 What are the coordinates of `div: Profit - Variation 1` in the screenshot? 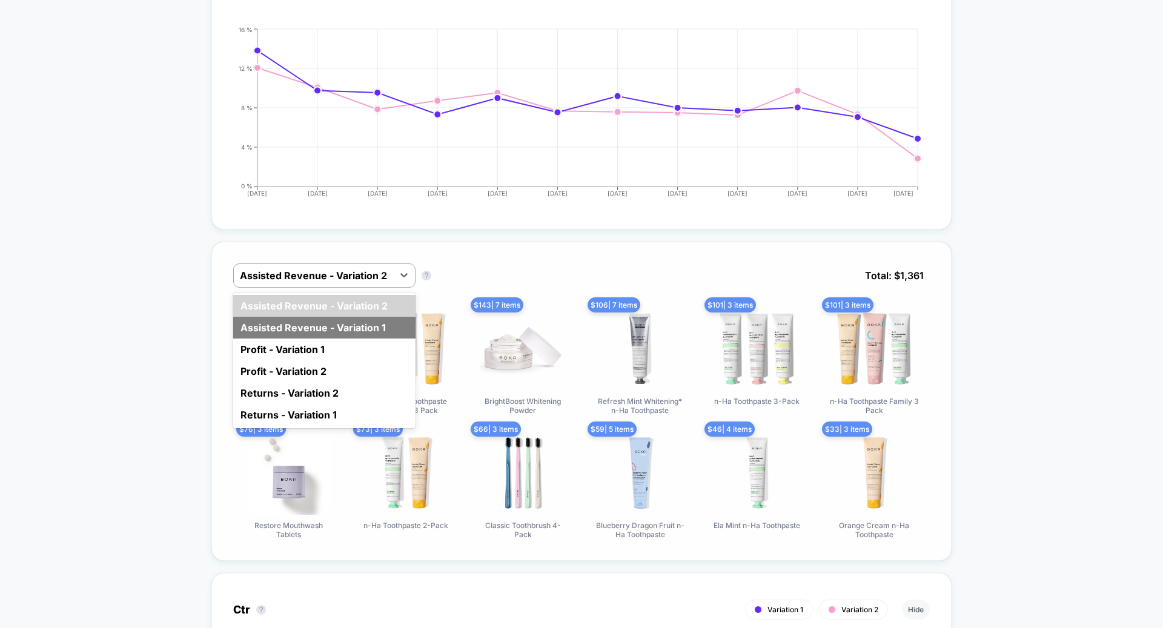 It's located at (324, 350).